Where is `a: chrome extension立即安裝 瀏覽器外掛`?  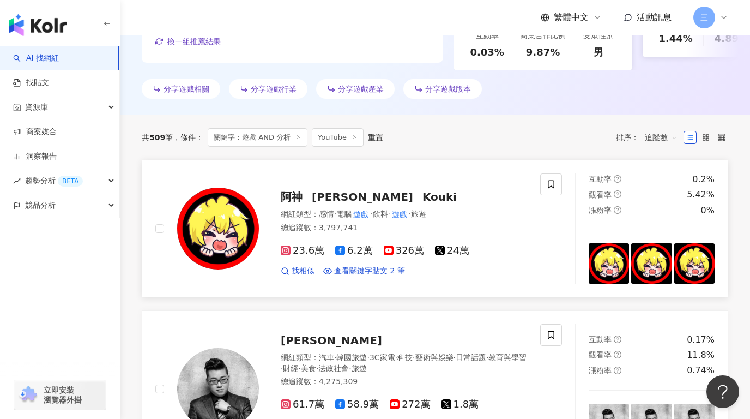 a: chrome extension立即安裝 瀏覽器外掛 is located at coordinates (60, 395).